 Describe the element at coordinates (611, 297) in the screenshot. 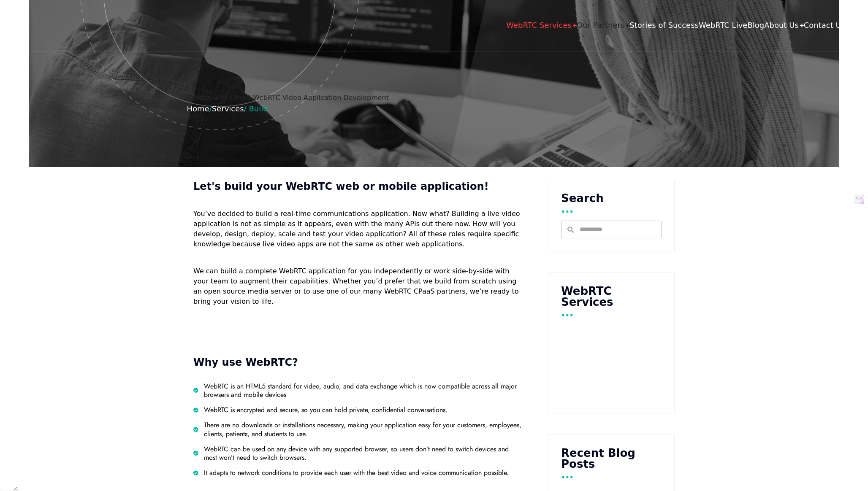

I see `h3: WebRTC Services` at that location.